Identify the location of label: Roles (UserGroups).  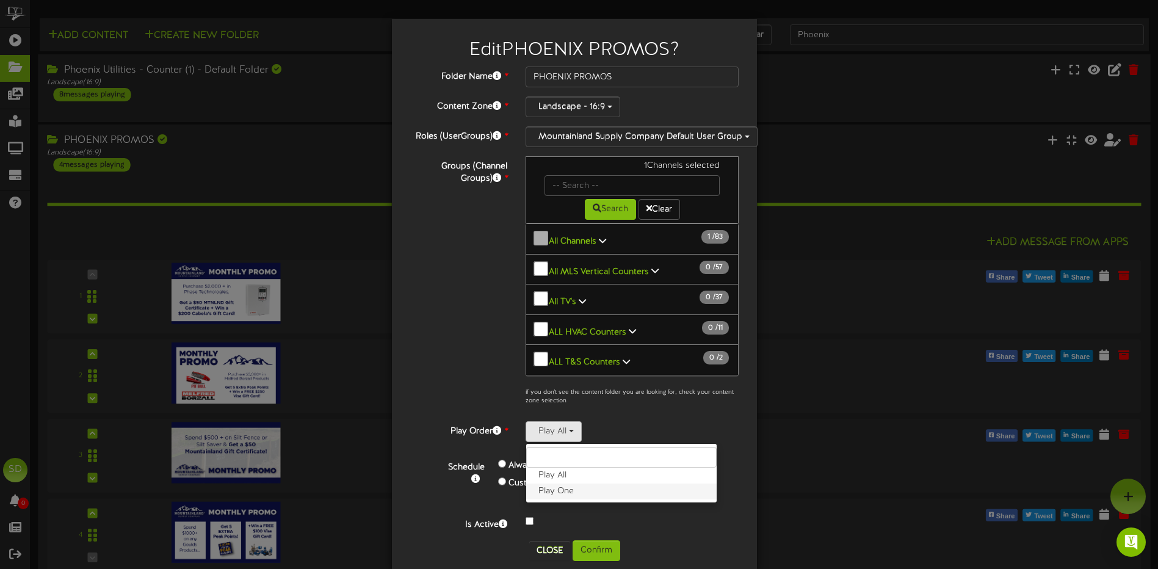
(459, 134).